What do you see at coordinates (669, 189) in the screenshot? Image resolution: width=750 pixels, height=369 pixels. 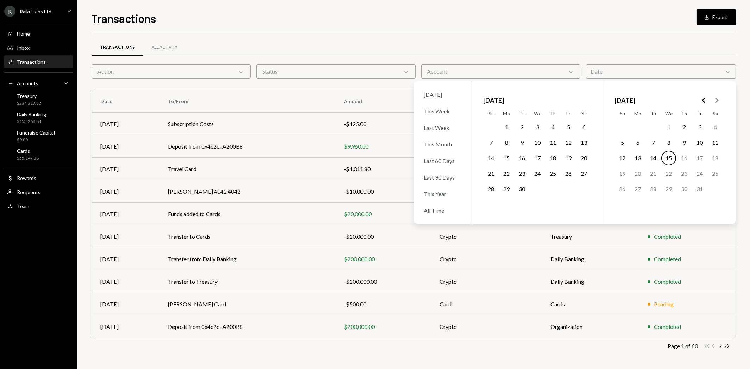 I see `button: Wednesday, October 29th, 2025` at bounding box center [669, 189].